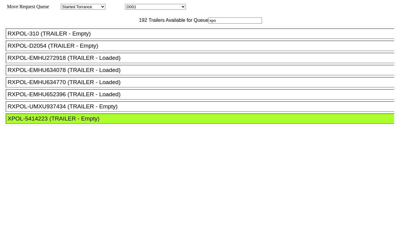  What do you see at coordinates (178, 20) in the screenshot?
I see `span: Trailers Available for Queue` at bounding box center [178, 20].